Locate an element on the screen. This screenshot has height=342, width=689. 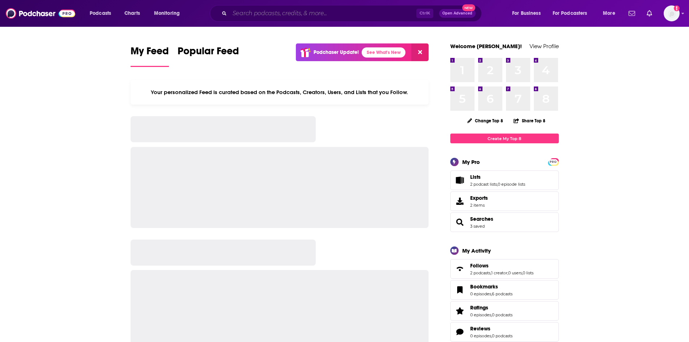
p: Podchaser Update! is located at coordinates (336, 52).